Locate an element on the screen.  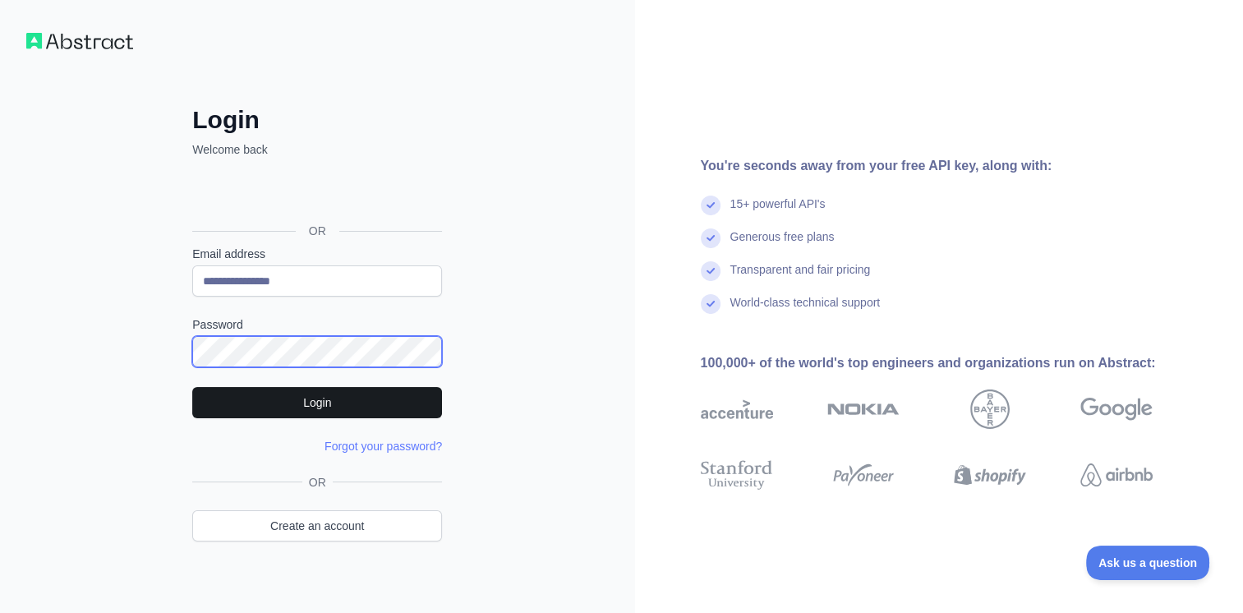
div: Generous free plans is located at coordinates (782, 245).